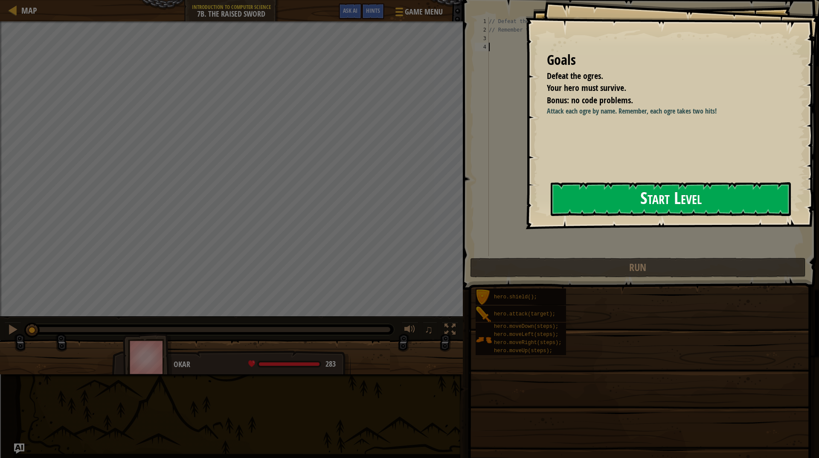 This screenshot has height=458, width=819. I want to click on div: health: 283 / 283, so click(292, 364).